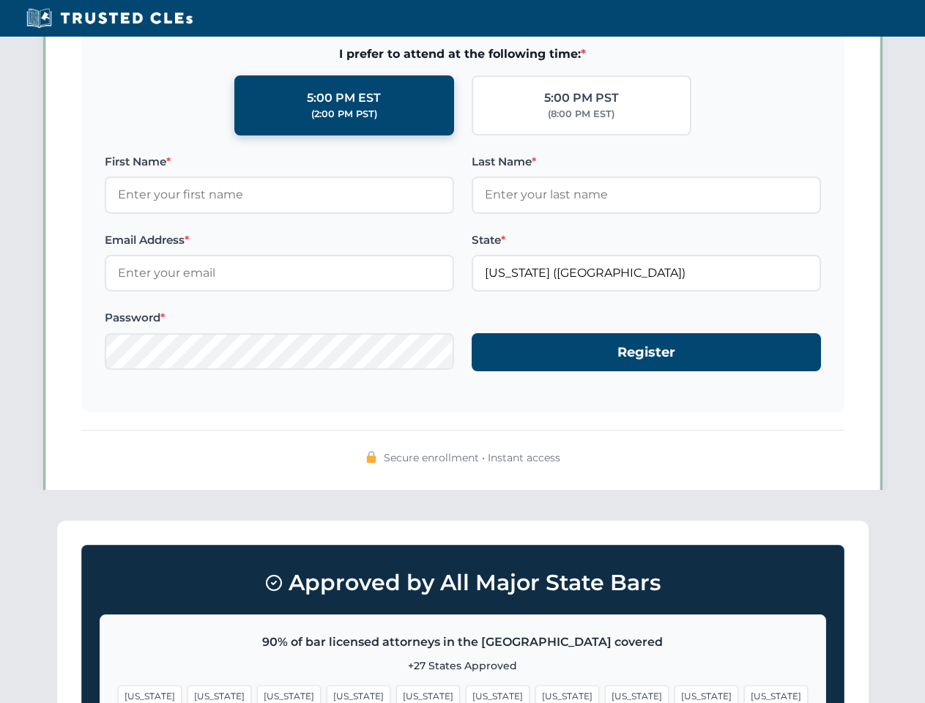 The width and height of the screenshot is (925, 703). Describe the element at coordinates (279, 162) in the screenshot. I see `label: First Name` at that location.